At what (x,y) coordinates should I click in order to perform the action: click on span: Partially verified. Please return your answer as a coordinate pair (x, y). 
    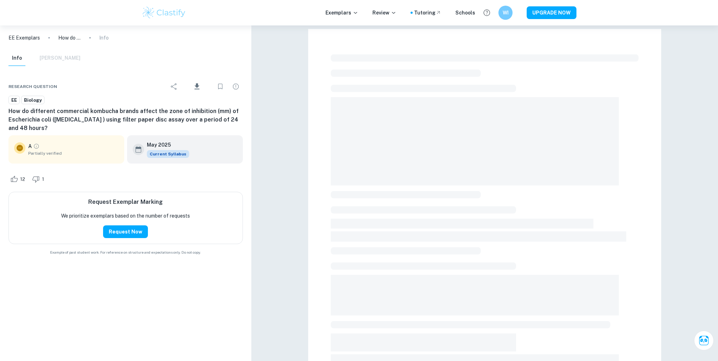
    Looking at the image, I should click on (73, 153).